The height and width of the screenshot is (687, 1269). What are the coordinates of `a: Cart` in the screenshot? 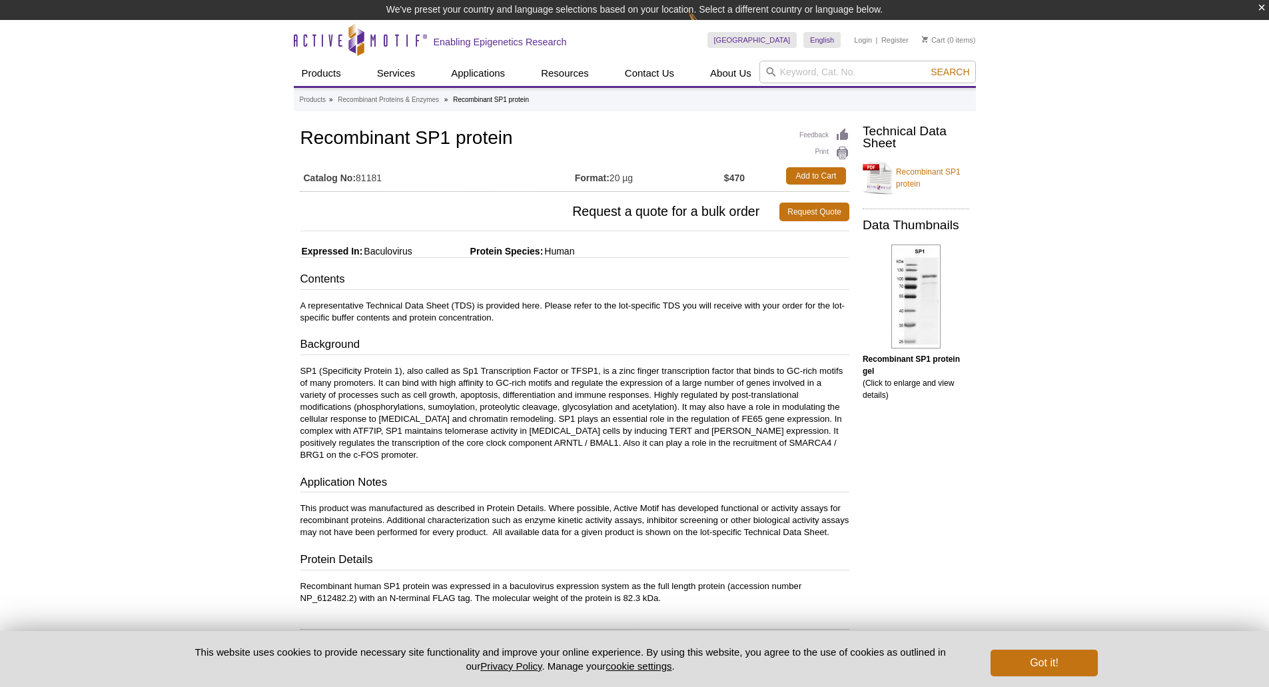 It's located at (933, 40).